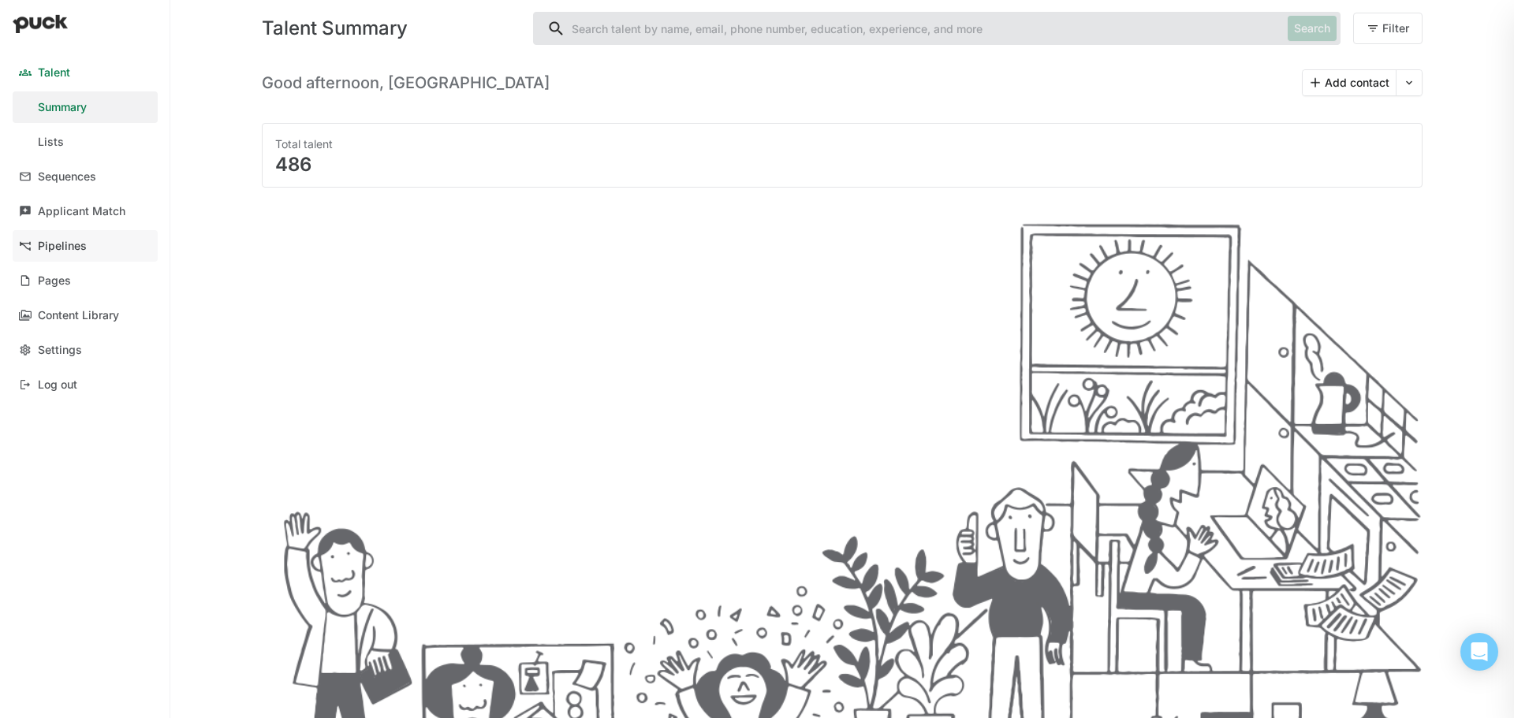 Image resolution: width=1514 pixels, height=718 pixels. Describe the element at coordinates (54, 73) in the screenshot. I see `div: Talent` at that location.